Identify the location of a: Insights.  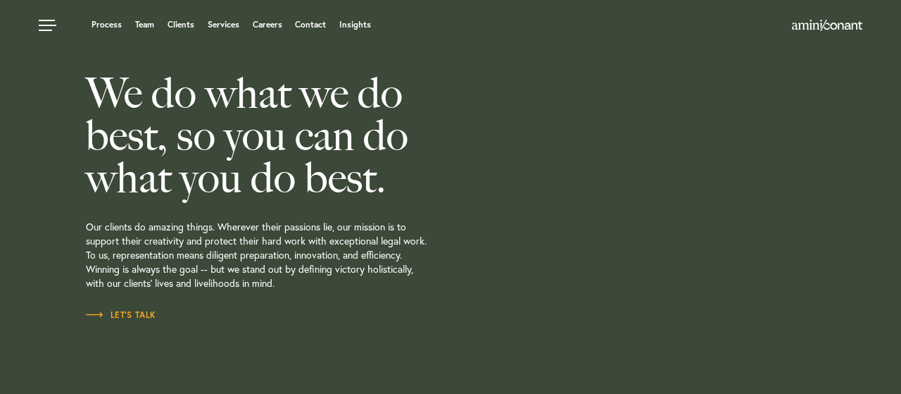
(355, 25).